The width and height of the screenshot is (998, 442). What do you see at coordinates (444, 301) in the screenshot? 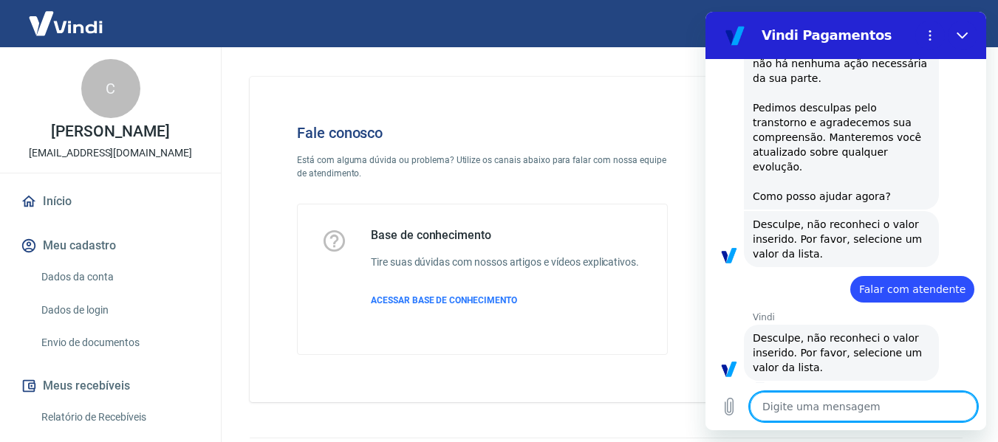
I see `span: ACESSAR BASE DE CONHECIMENTO` at bounding box center [444, 301].